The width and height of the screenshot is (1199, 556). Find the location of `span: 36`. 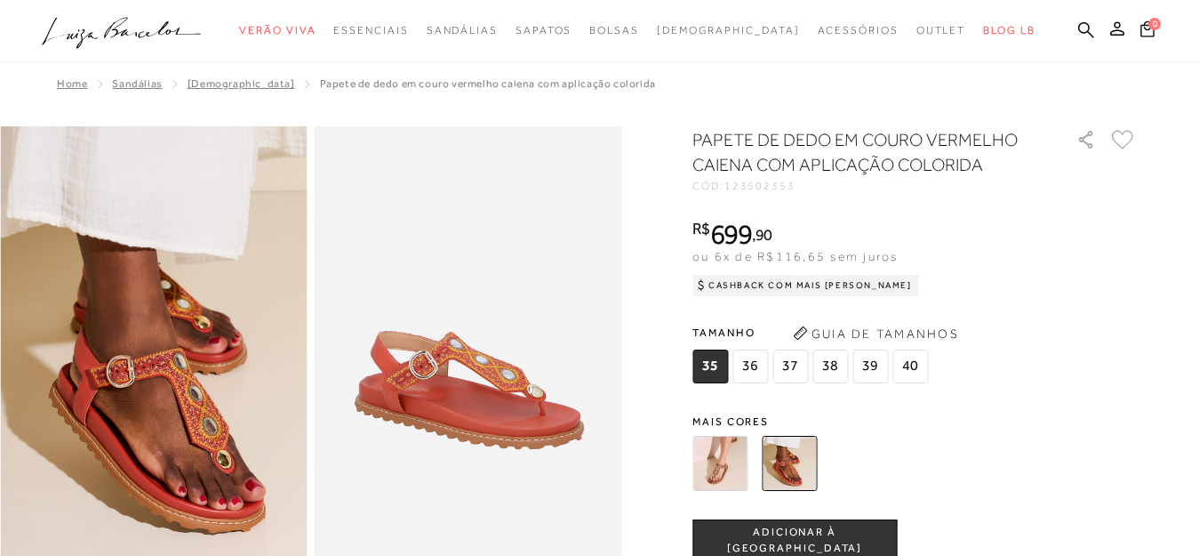

span: 36 is located at coordinates (750, 366).